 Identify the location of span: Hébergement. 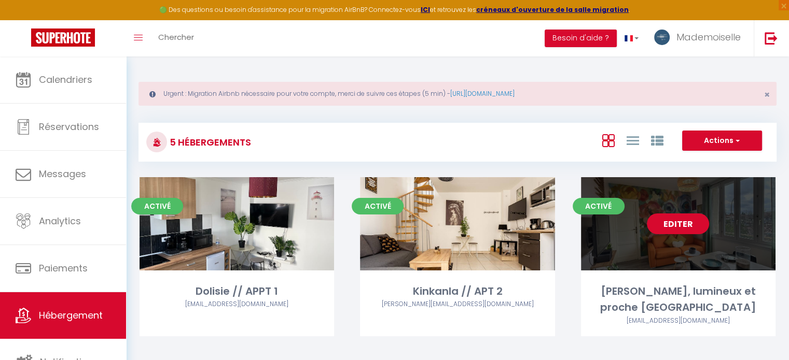
(71, 315).